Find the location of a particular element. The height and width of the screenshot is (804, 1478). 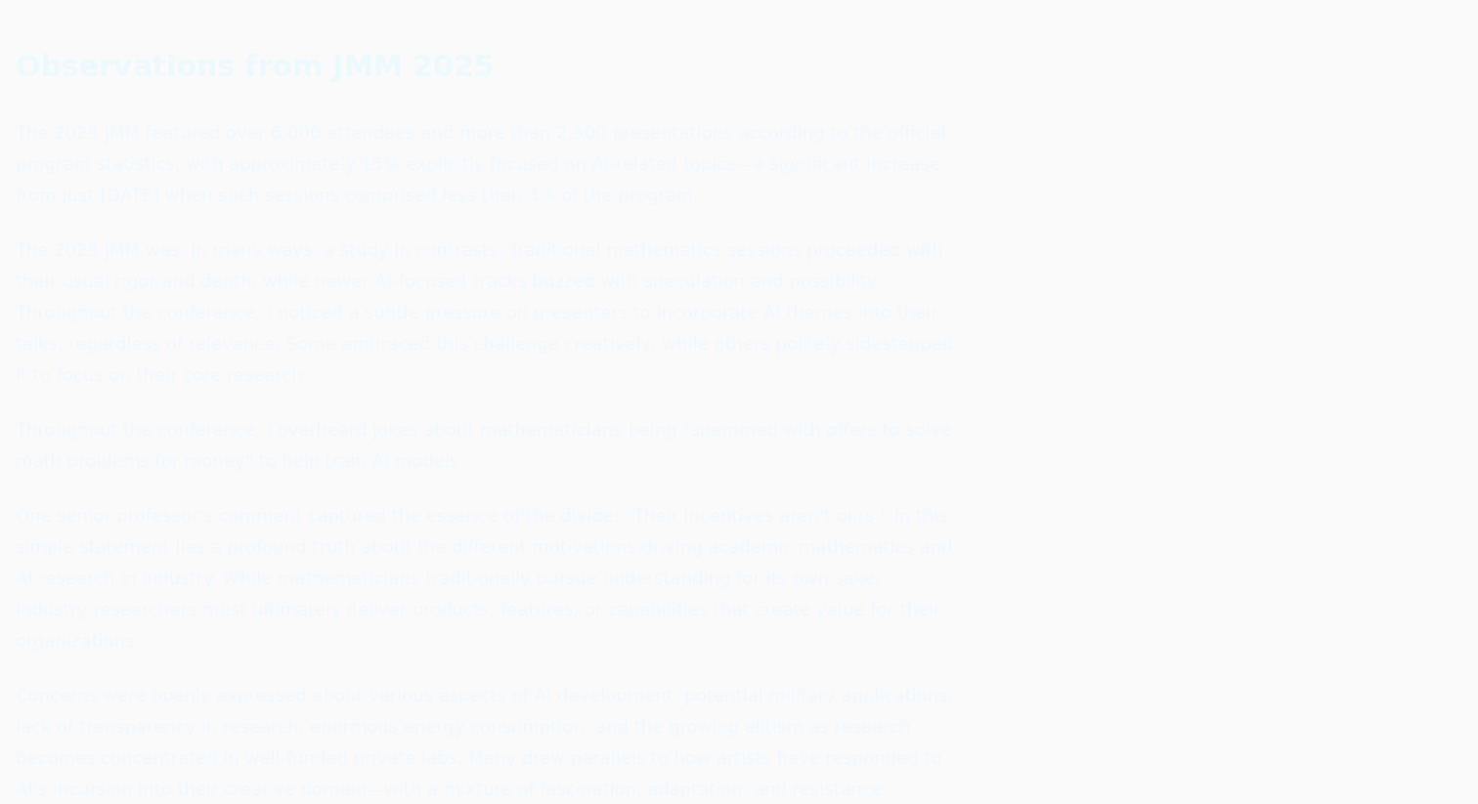

p: The 2025 JMM was, in many ways, a study in contrasts. Traditional mathematics sessions proceeded ... is located at coordinates (485, 313).